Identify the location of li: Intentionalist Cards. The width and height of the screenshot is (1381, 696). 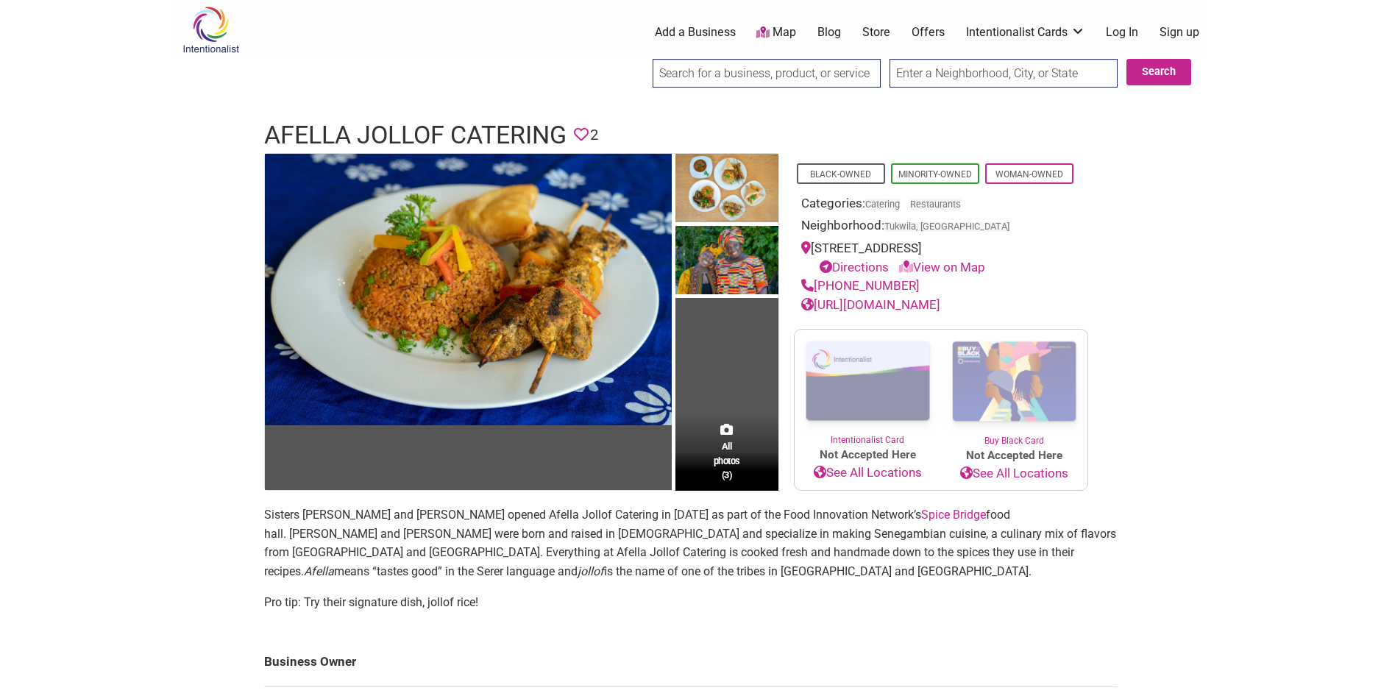
(1025, 32).